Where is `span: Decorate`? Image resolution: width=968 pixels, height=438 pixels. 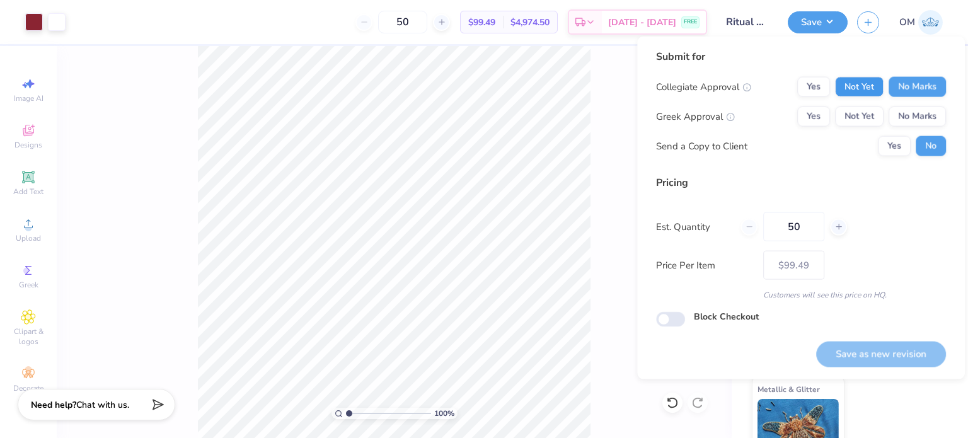
span: Decorate is located at coordinates (28, 388).